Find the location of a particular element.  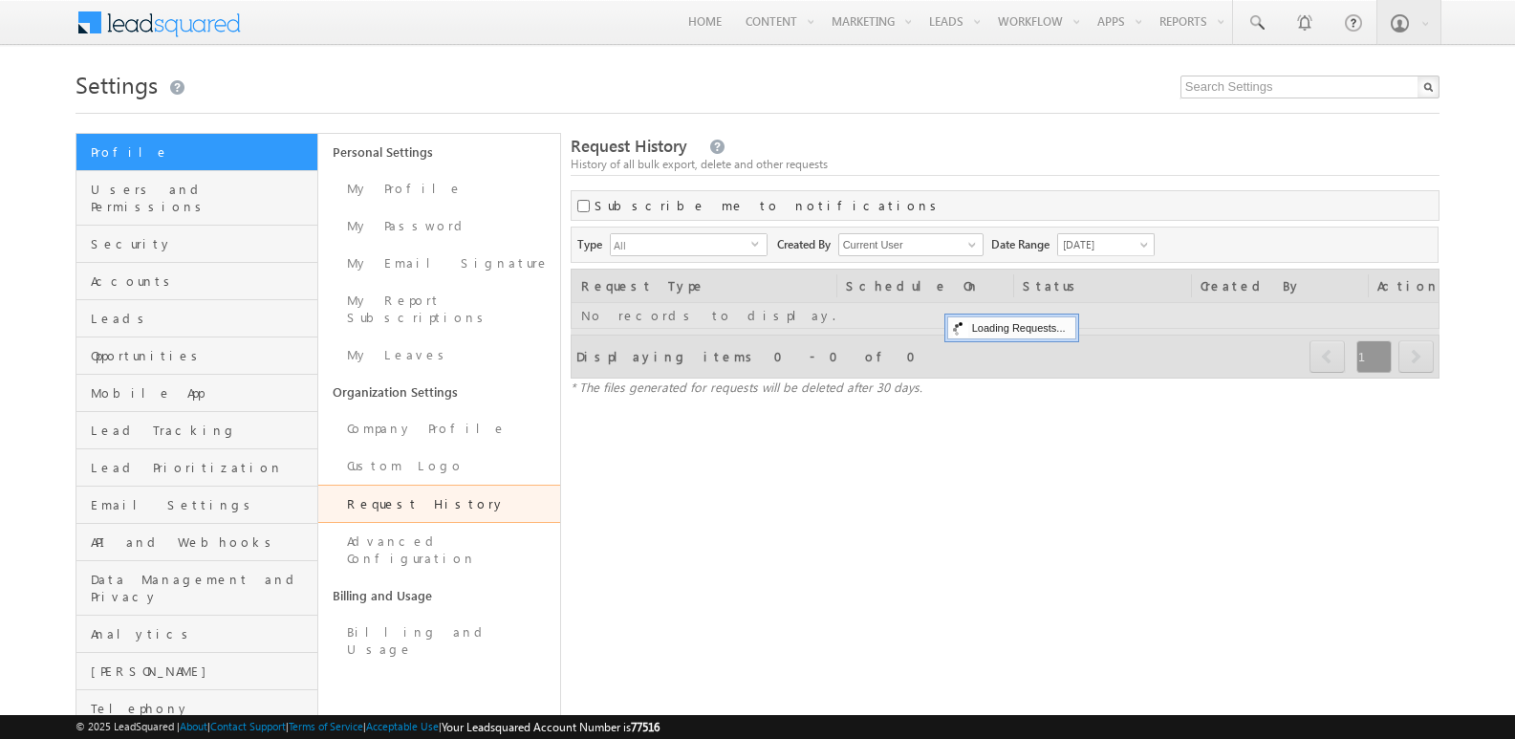

span: All is located at coordinates (680, 245).